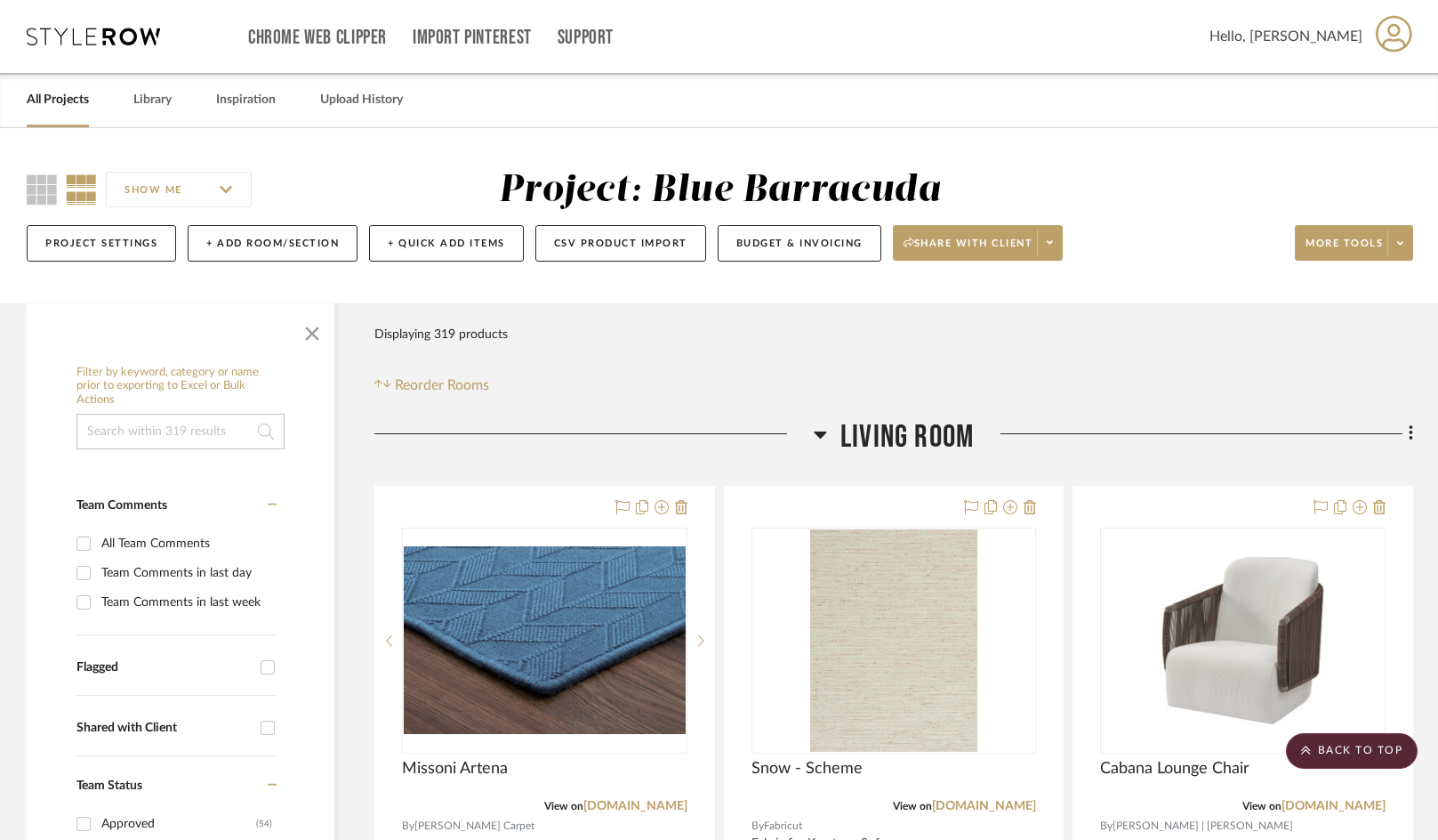  I want to click on div: Displaying 319 products, so click(441, 335).